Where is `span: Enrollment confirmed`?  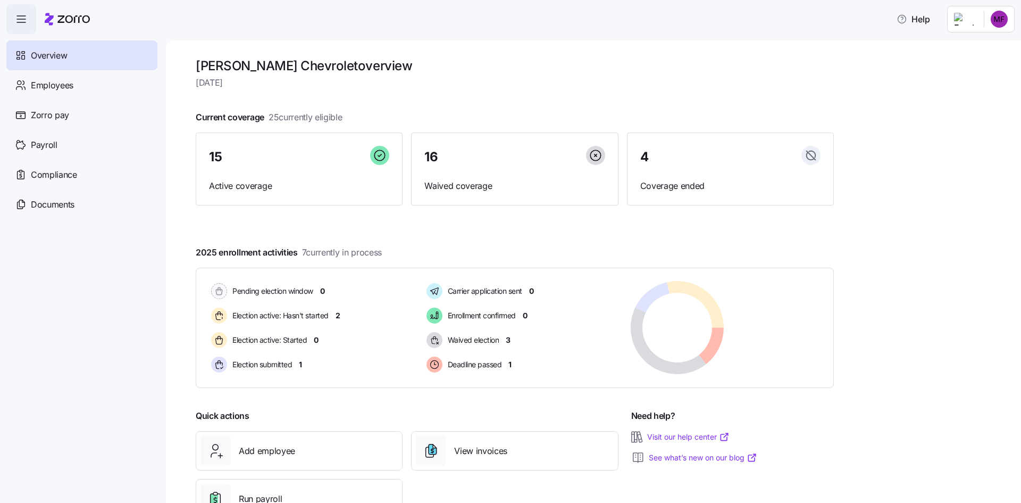 span: Enrollment confirmed is located at coordinates (480, 315).